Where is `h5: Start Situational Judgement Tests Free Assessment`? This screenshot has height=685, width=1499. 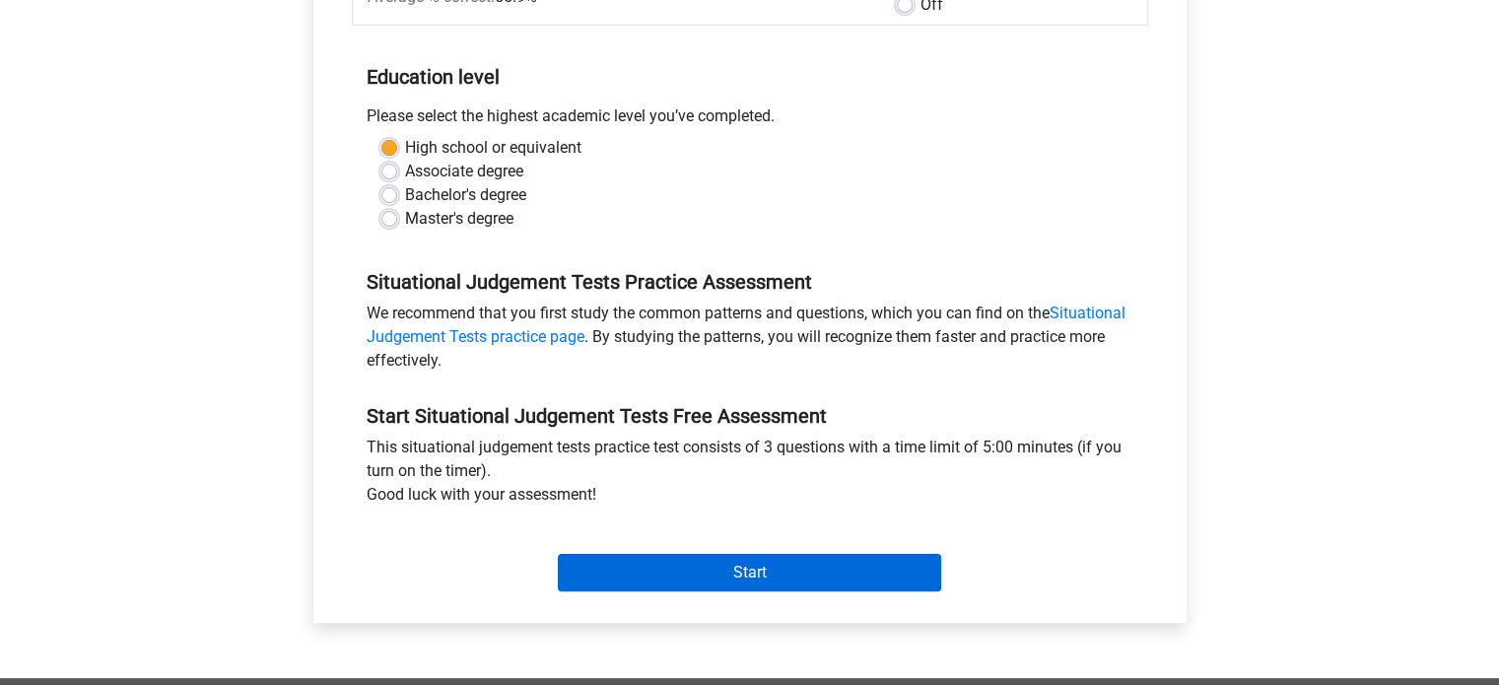
h5: Start Situational Judgement Tests Free Assessment is located at coordinates (750, 416).